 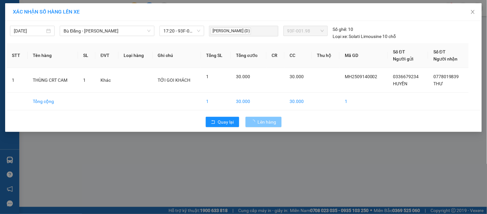 What do you see at coordinates (10, 9) in the screenshot?
I see `span: Gửi:` at bounding box center [10, 9].